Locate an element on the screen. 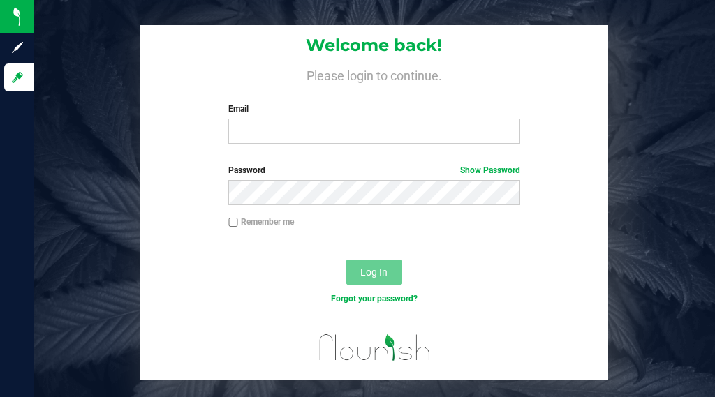  label: Email is located at coordinates (374, 109).